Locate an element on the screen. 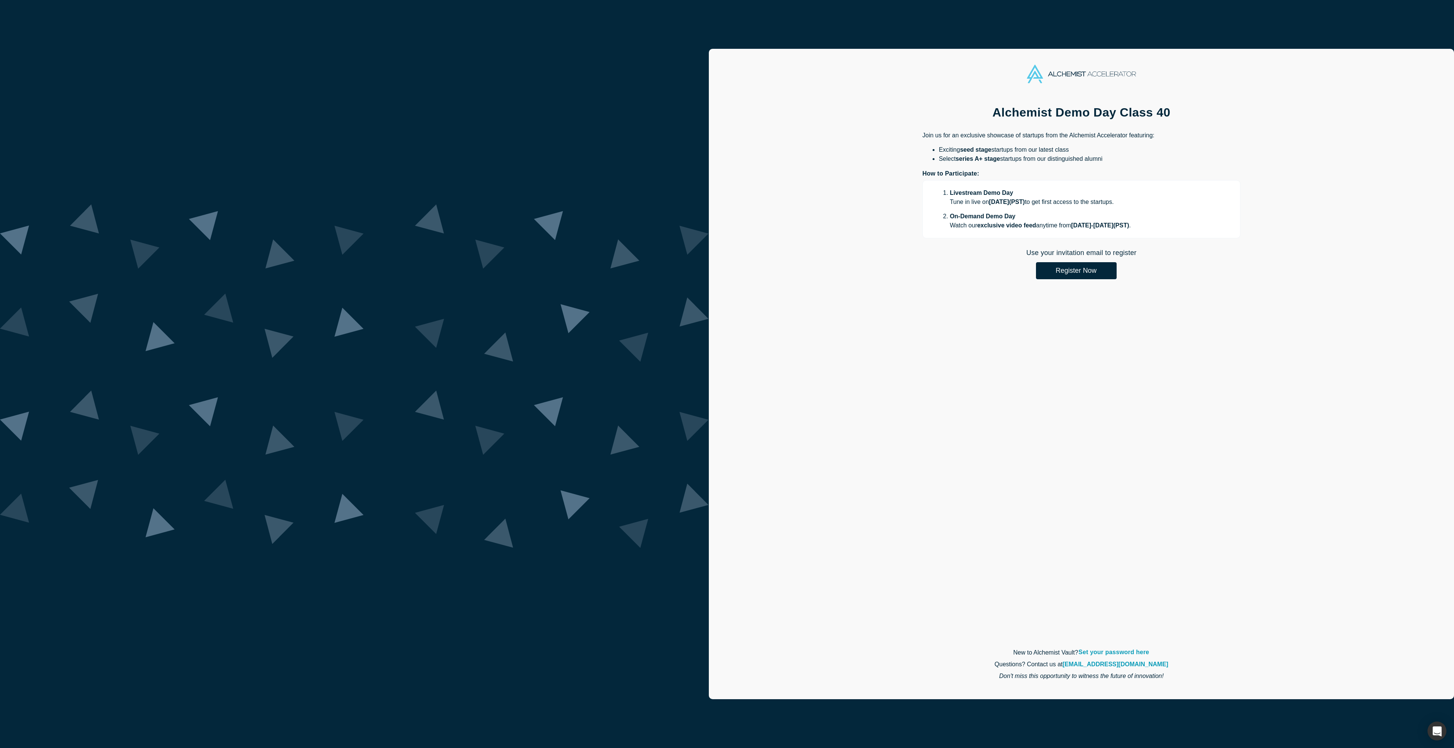  strong: On-Demand Demo Day is located at coordinates (982, 216).